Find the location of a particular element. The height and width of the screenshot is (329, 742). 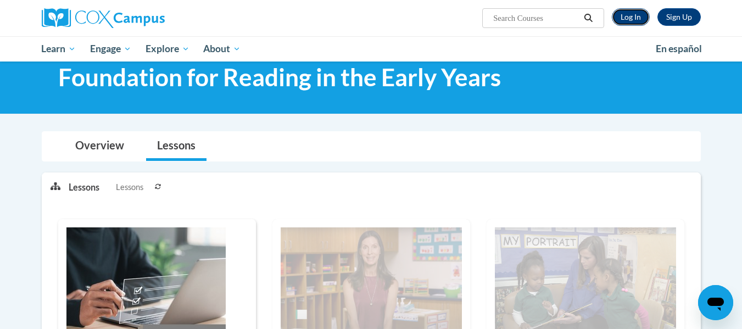

a: Log In is located at coordinates (631, 17).